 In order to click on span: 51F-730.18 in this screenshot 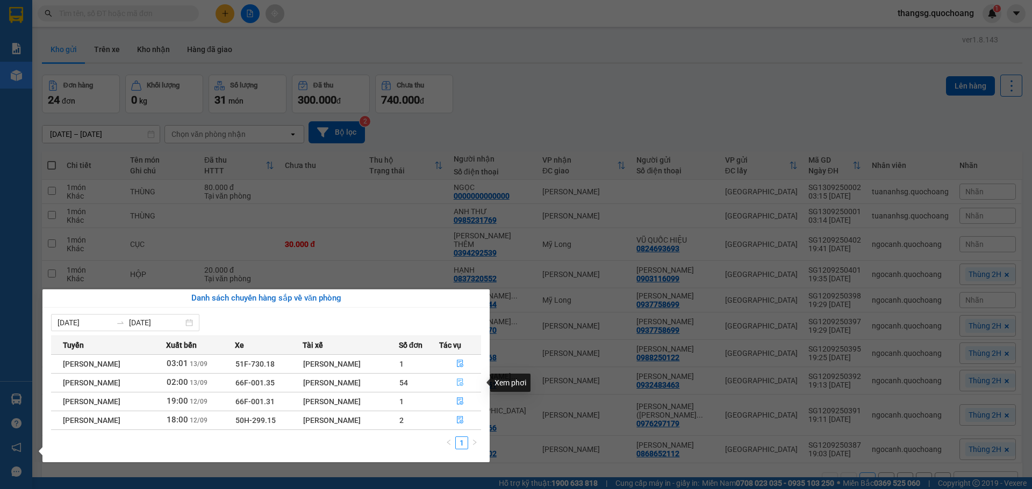, I will do `click(255, 364)`.